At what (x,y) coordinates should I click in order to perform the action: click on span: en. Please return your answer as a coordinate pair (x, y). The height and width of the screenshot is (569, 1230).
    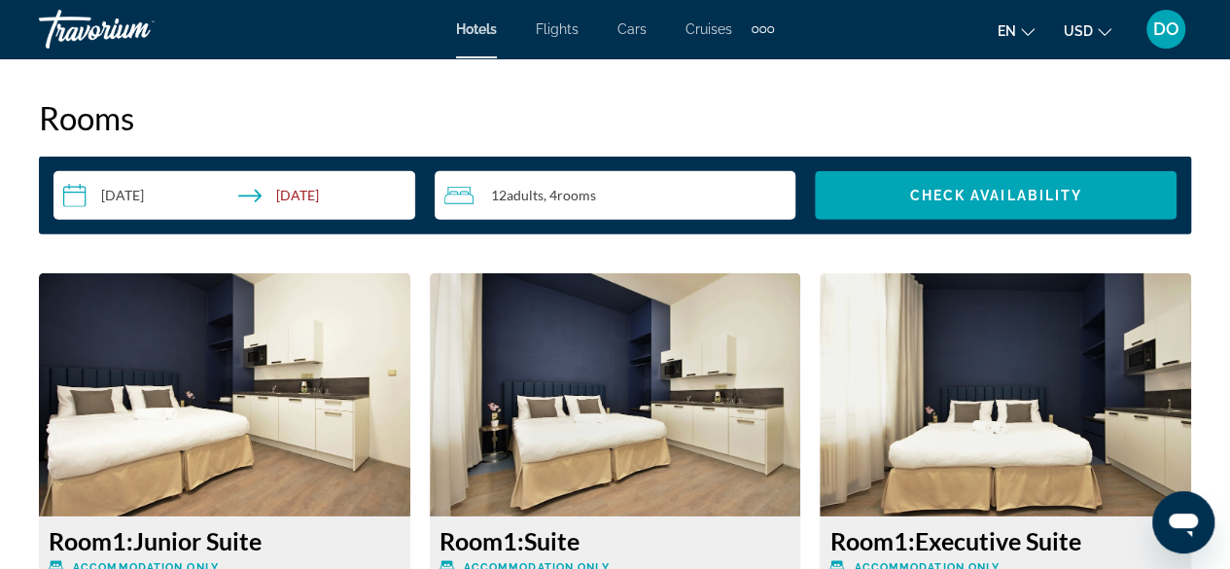
    Looking at the image, I should click on (1006, 31).